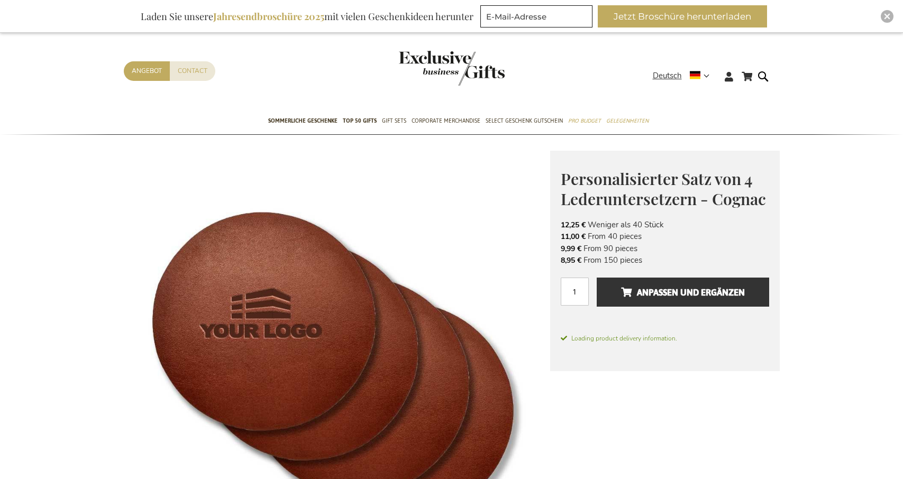 The image size is (903, 479). What do you see at coordinates (303, 121) in the screenshot?
I see `span: Sommerliche geschenke` at bounding box center [303, 121].